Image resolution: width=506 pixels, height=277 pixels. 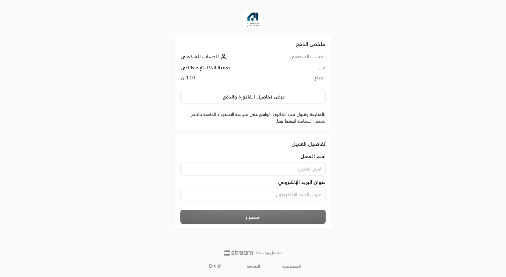 I want to click on a: الحساب الشخصي, so click(x=204, y=56).